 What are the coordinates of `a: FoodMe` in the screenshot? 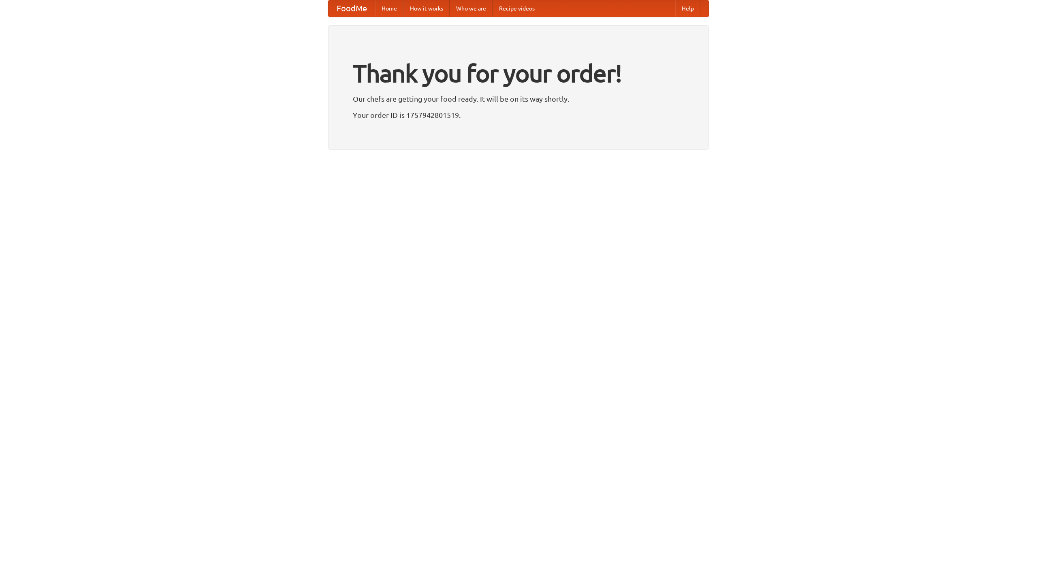 It's located at (351, 9).